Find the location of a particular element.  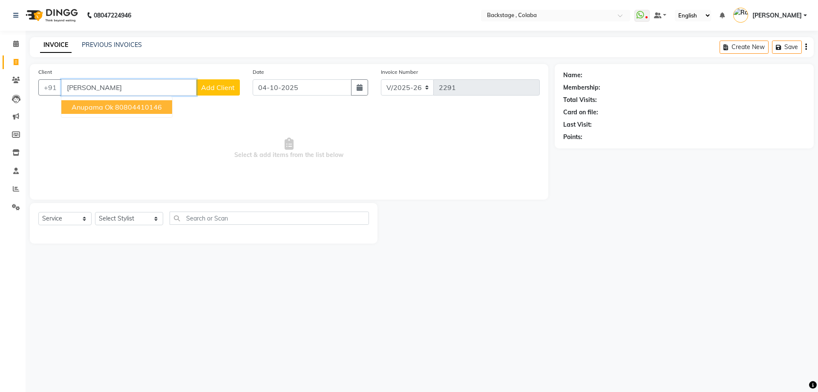

label: Invoice Number is located at coordinates (399, 72).